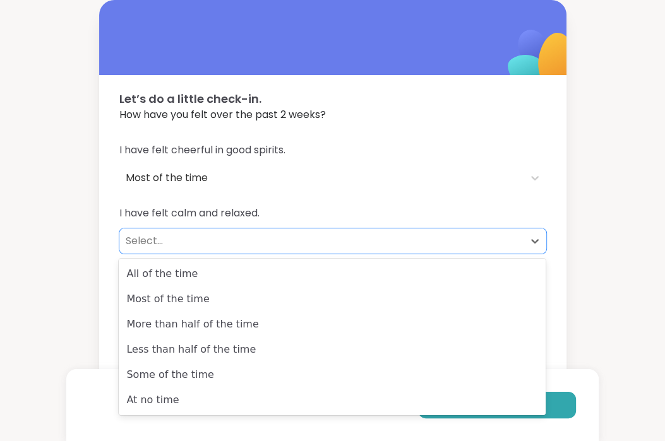  Describe the element at coordinates (332, 325) in the screenshot. I see `div: More than half of the time` at that location.